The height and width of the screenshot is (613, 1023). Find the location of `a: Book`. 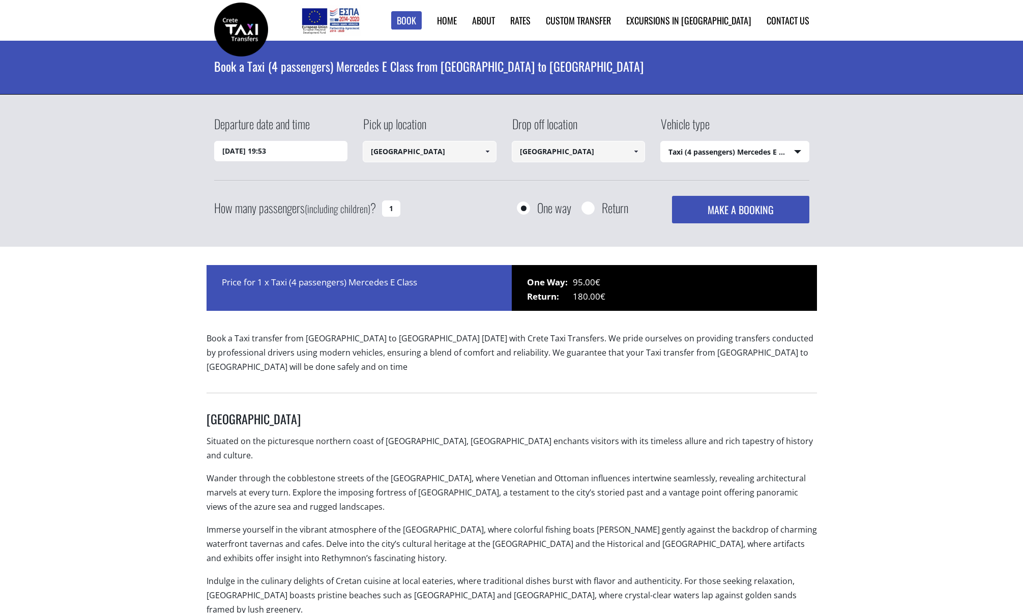

a: Book is located at coordinates (406, 20).